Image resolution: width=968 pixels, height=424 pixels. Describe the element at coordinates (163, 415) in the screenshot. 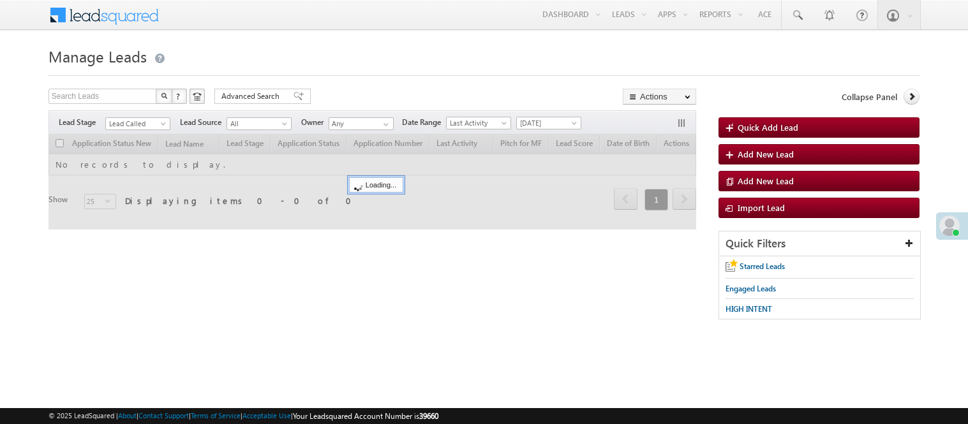

I see `a: Contact Support` at that location.